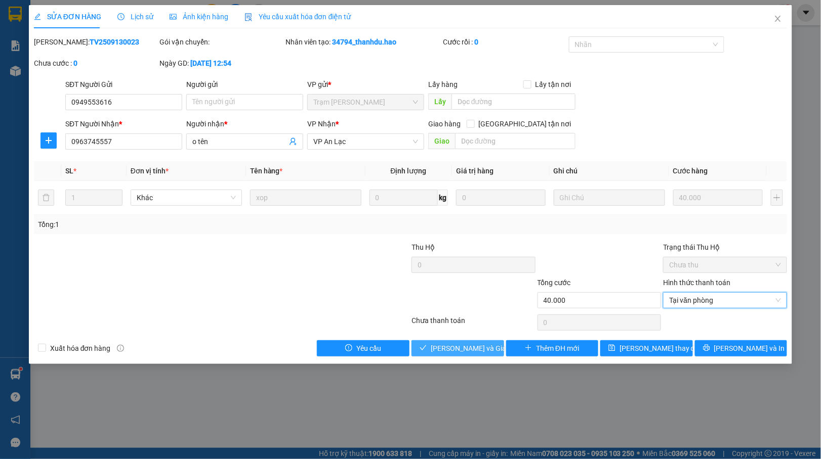 This screenshot has width=821, height=459. What do you see at coordinates (222, 42) in the screenshot?
I see `div: Gói vận chuyển:` at bounding box center [222, 42].